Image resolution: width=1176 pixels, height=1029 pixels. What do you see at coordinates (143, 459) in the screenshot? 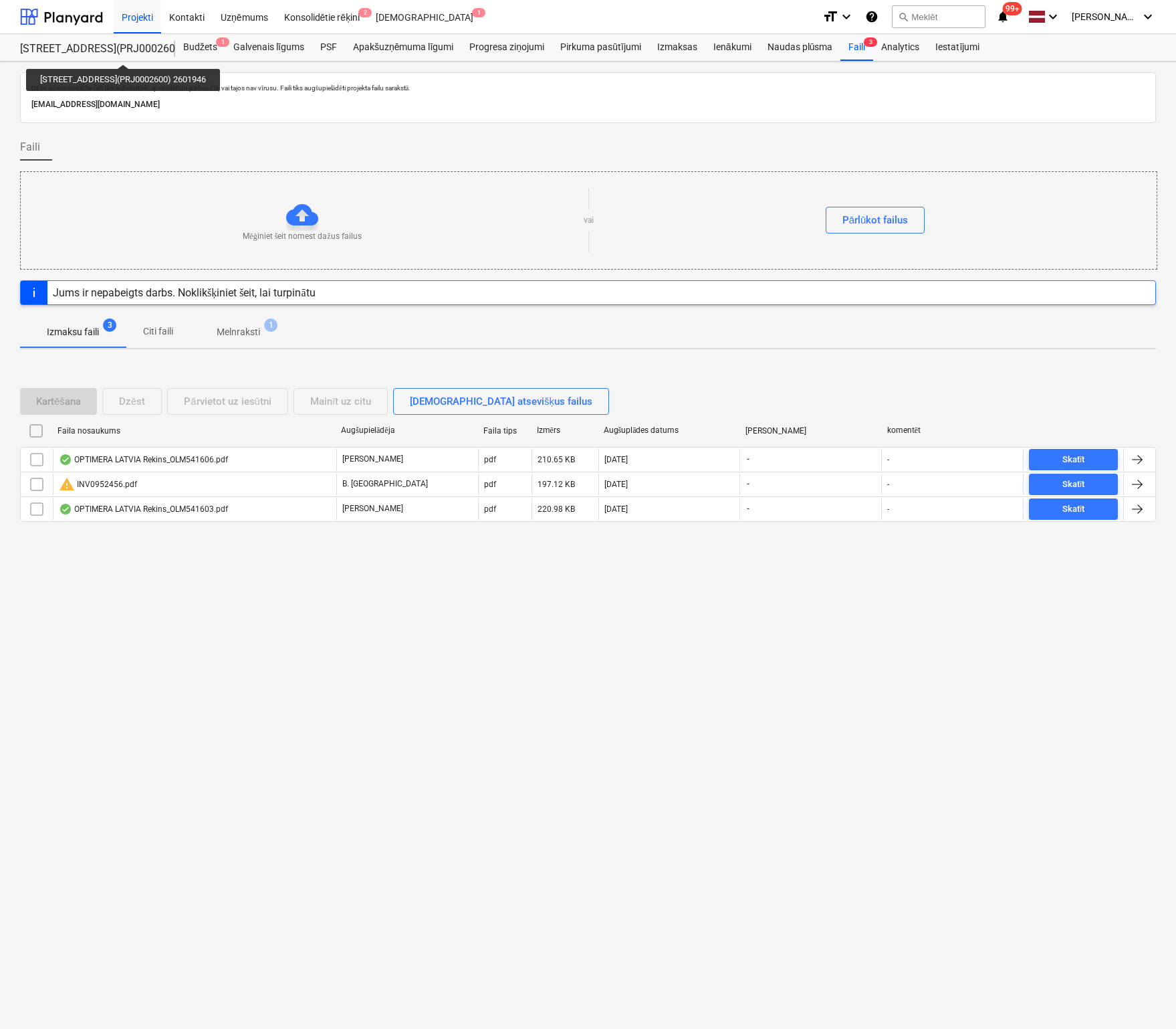
I see `div: OPTIMERA LATVIA Rekins_OLM541606.pdf` at bounding box center [143, 459].